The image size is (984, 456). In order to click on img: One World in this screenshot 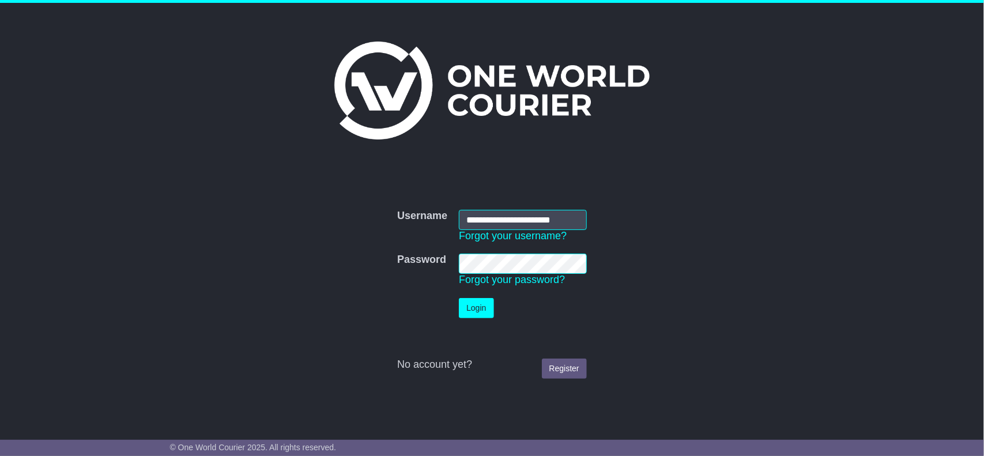, I will do `click(492, 90)`.